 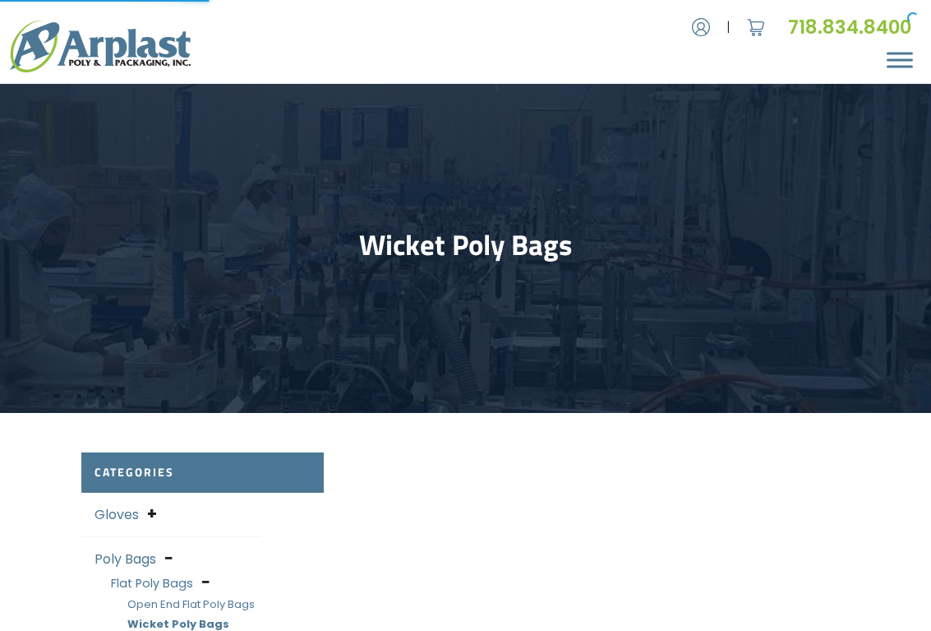 I want to click on button: Menu, so click(x=900, y=60).